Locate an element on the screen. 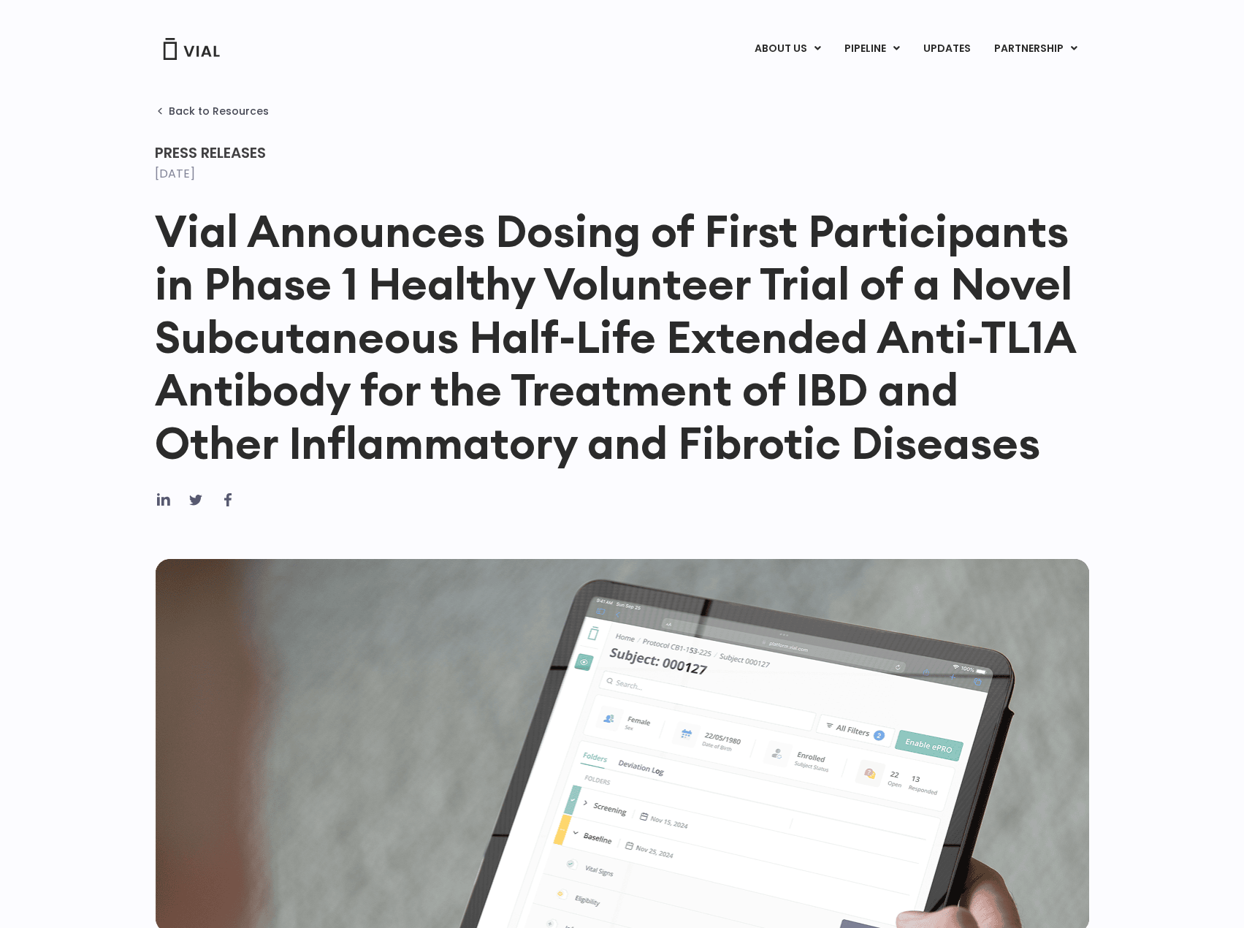 Image resolution: width=1244 pixels, height=928 pixels. img: Vial Logo is located at coordinates (191, 49).